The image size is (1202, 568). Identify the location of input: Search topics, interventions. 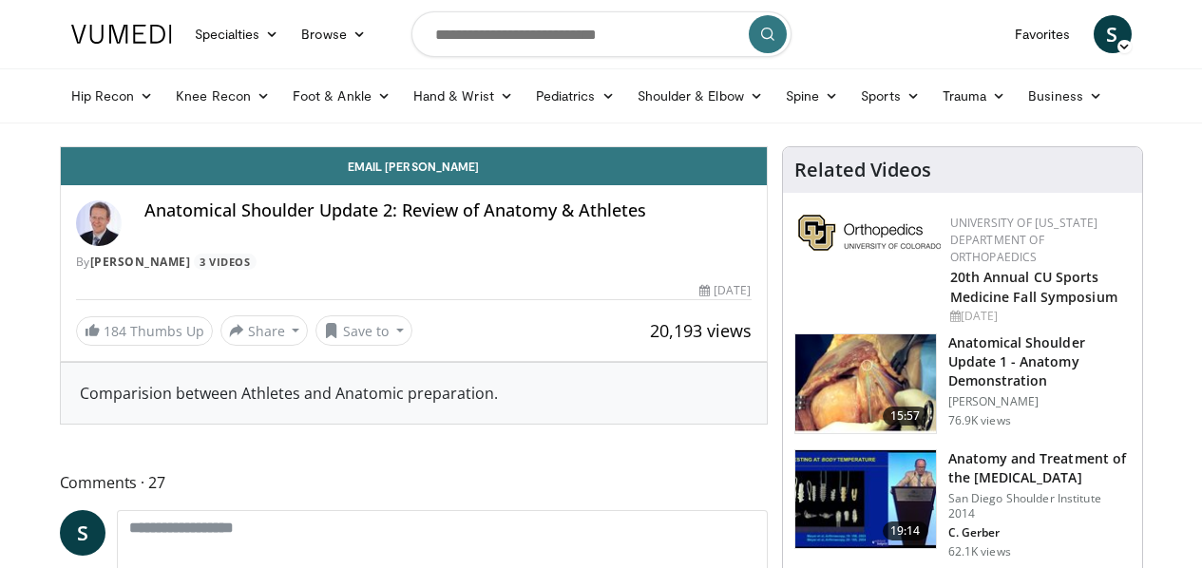
(601, 34).